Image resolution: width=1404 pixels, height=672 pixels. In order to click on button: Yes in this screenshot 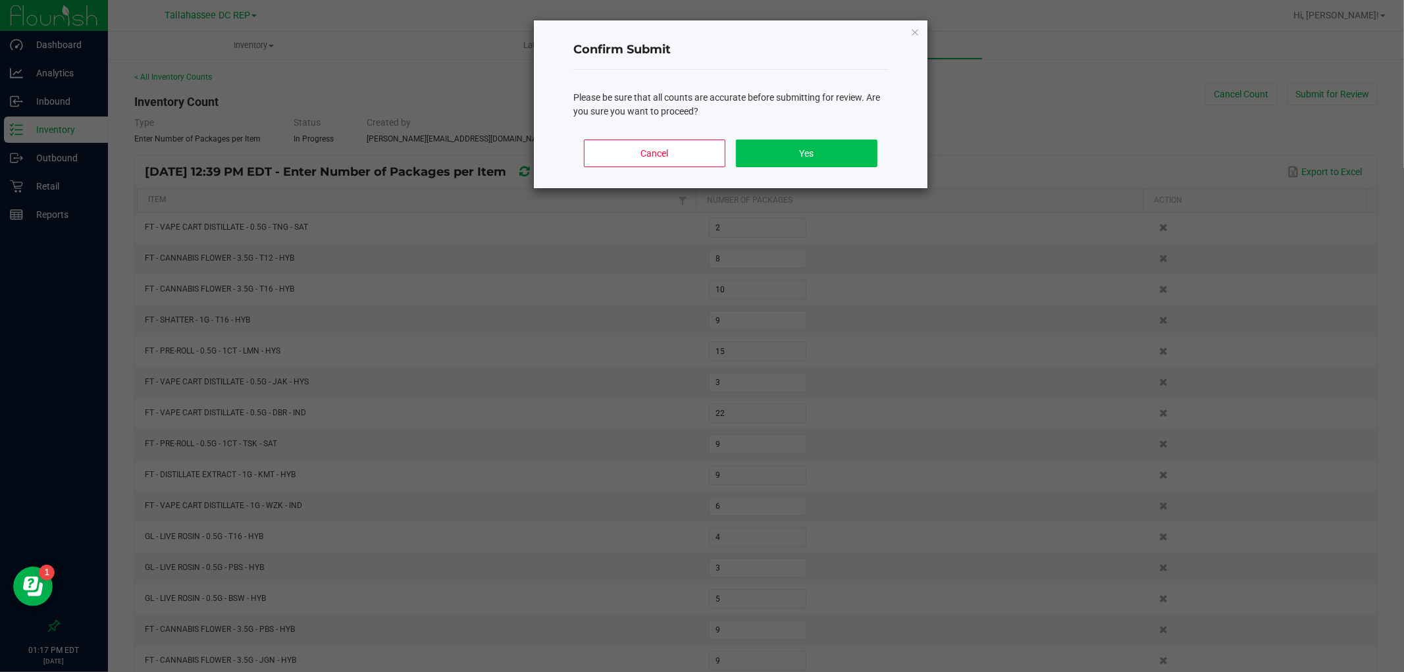, I will do `click(807, 153)`.